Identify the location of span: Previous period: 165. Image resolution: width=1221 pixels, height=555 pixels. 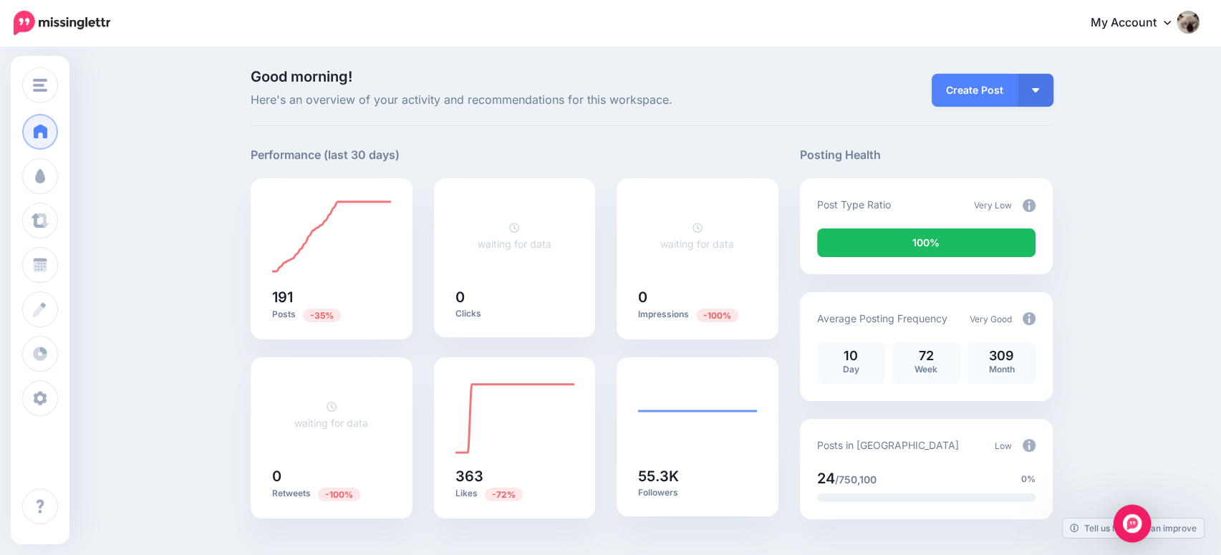
(339, 494).